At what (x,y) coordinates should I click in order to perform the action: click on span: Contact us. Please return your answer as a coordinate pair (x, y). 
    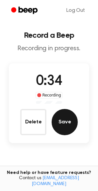
    Looking at the image, I should click on (49, 181).